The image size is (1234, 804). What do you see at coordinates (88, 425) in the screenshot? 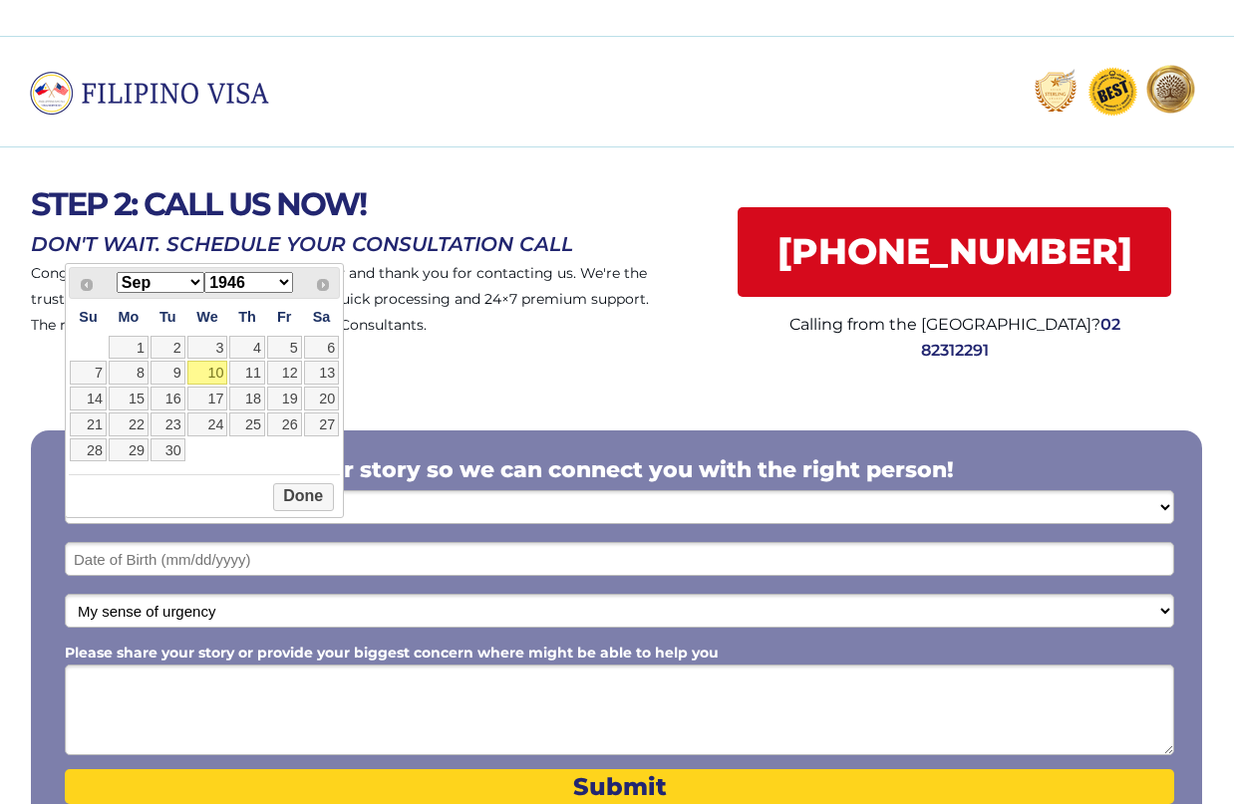
I see `a: 21` at bounding box center [88, 425].